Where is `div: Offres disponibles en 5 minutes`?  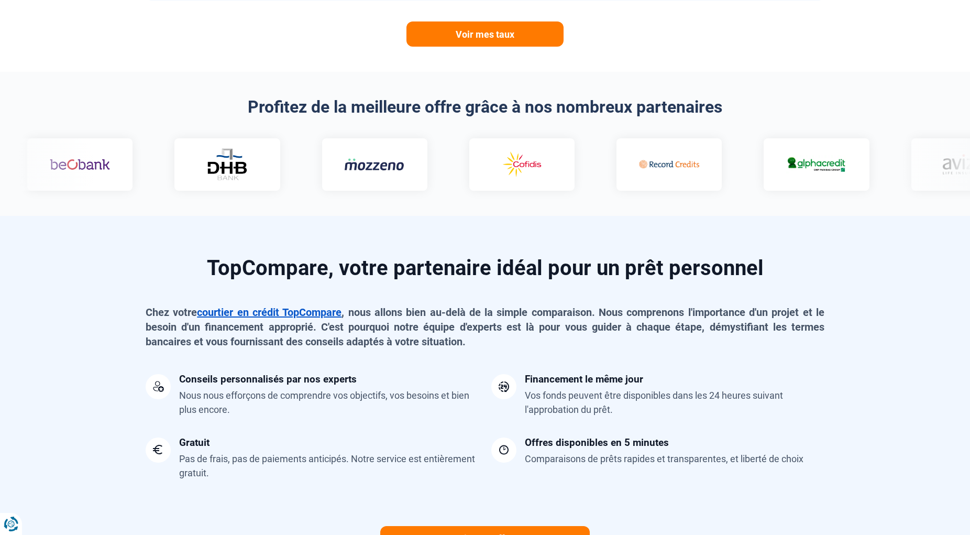 div: Offres disponibles en 5 minutes is located at coordinates (597, 442).